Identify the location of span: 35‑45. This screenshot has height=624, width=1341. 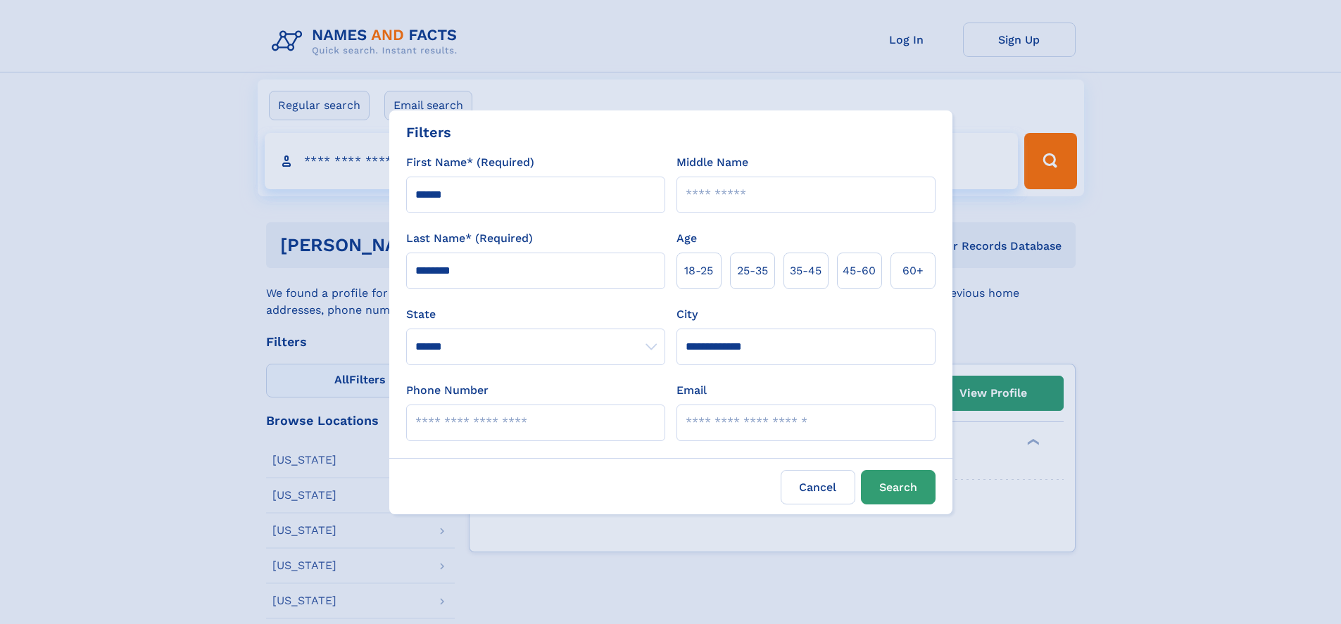
(805, 271).